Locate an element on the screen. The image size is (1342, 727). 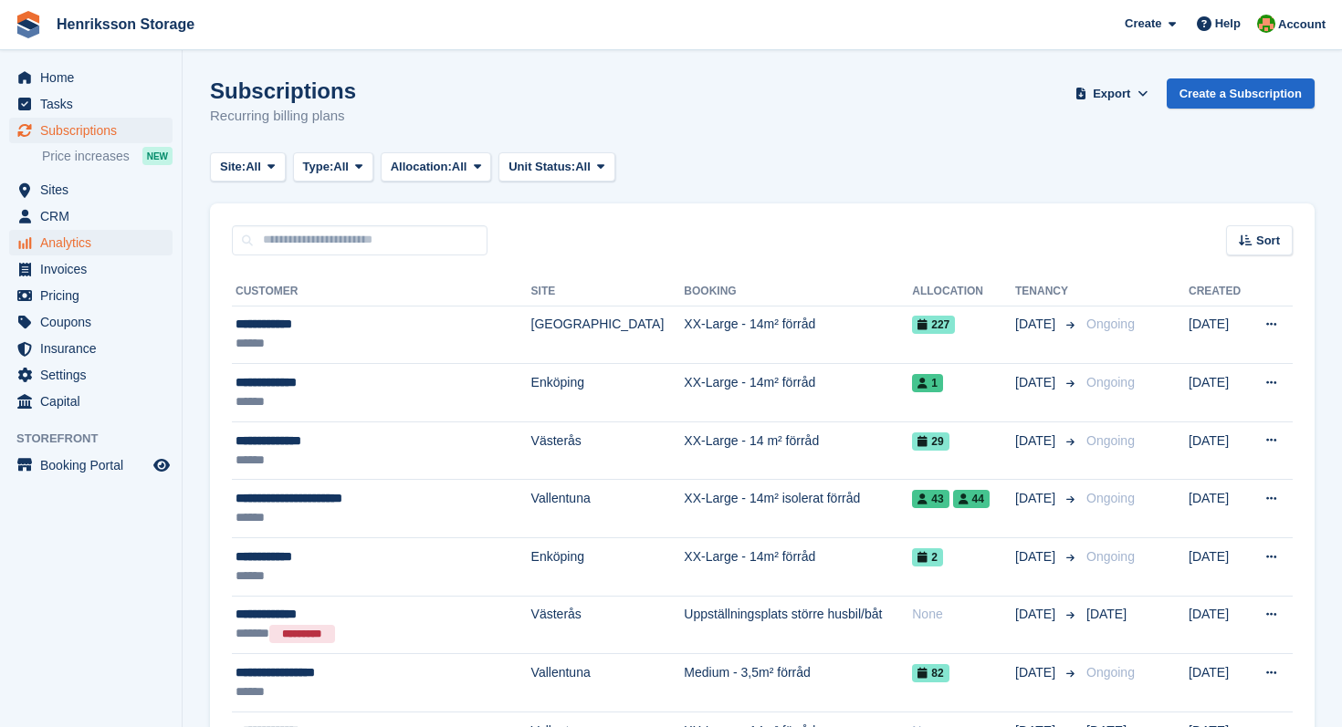
span: Create is located at coordinates (1143, 24).